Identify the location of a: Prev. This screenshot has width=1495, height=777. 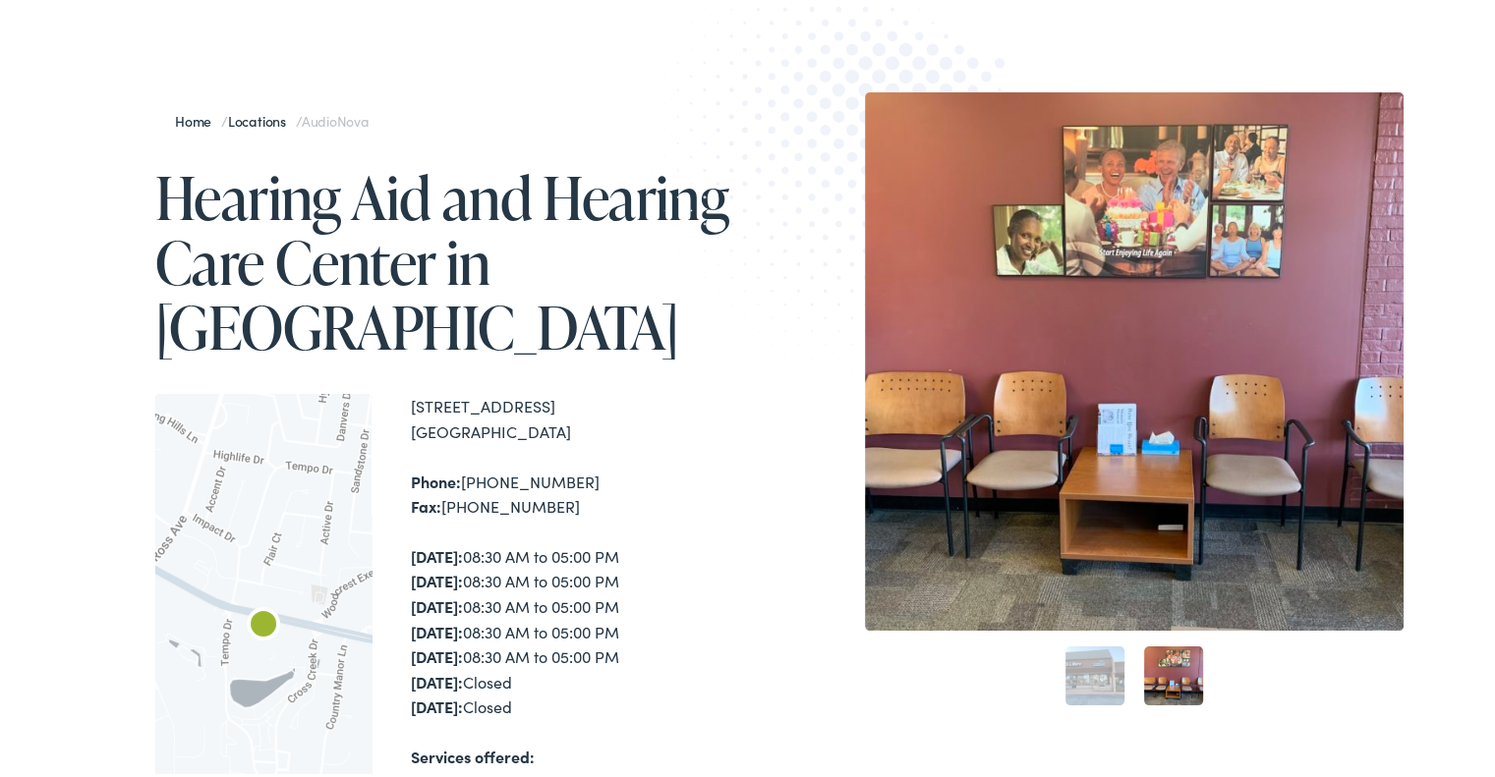
(825, 375).